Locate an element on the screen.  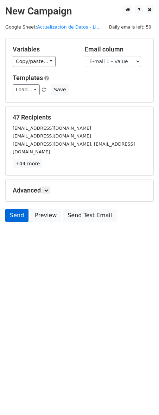
h2: New Campaign is located at coordinates (80, 11).